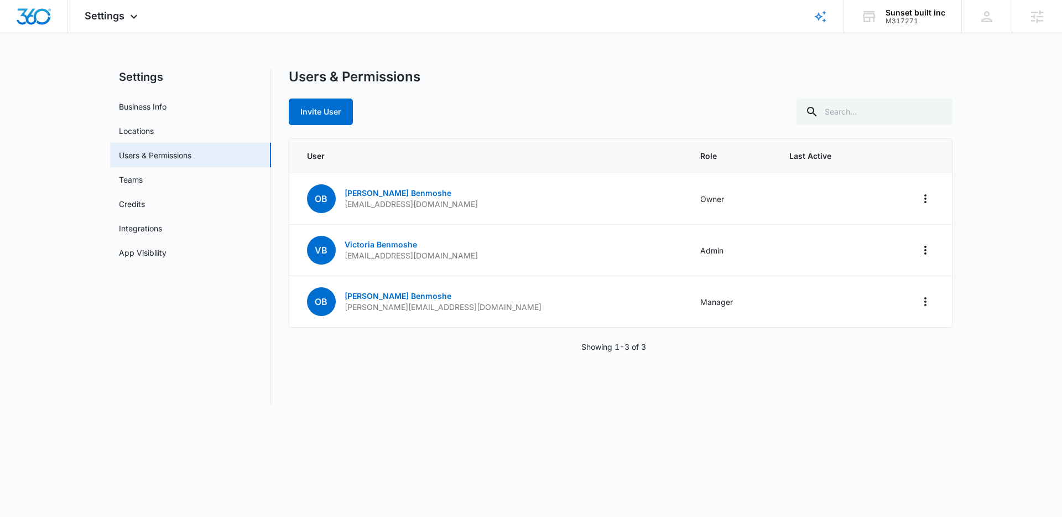  I want to click on a: VB, so click(321, 250).